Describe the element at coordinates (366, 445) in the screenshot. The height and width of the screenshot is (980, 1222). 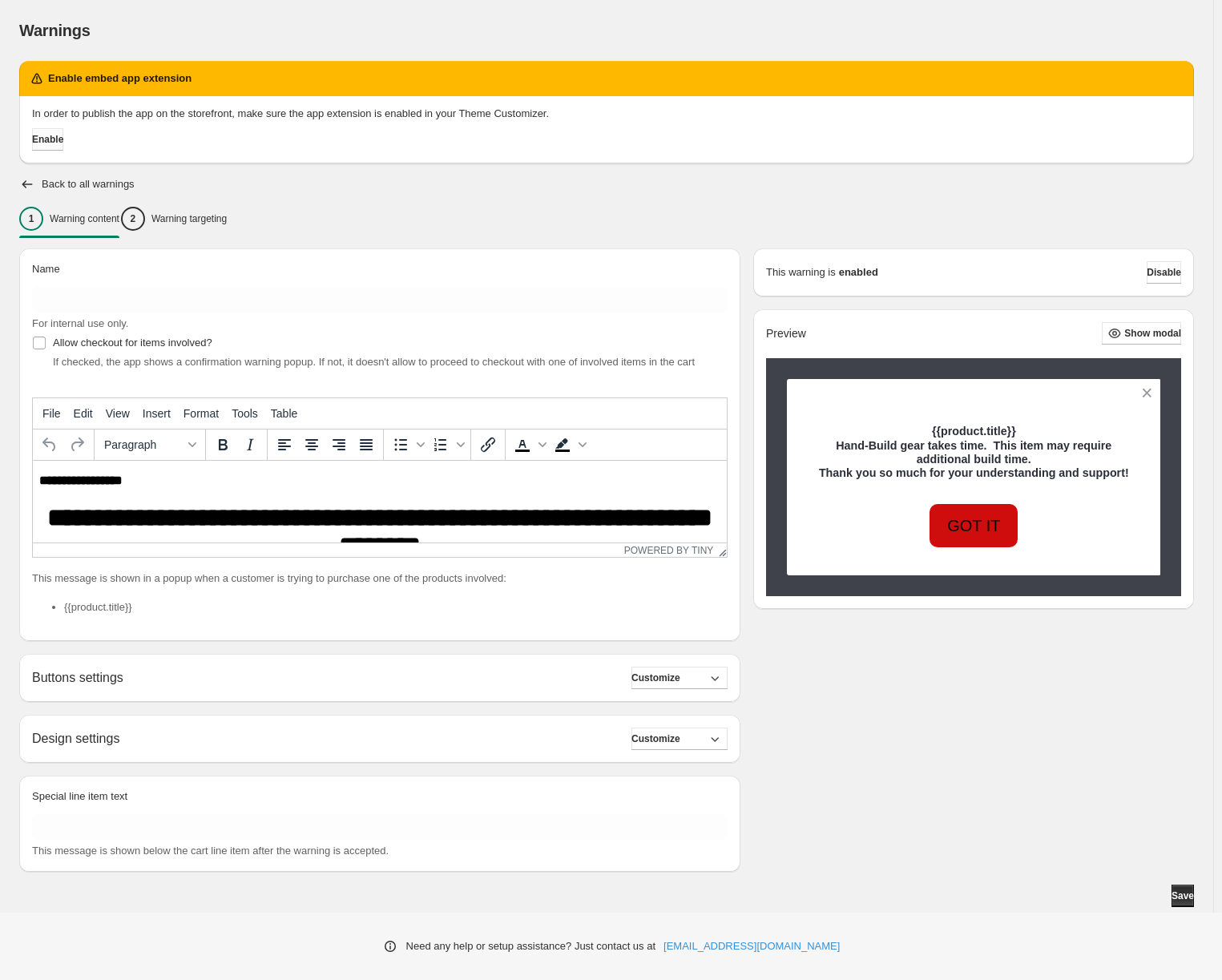
I see `button: Justify` at that location.